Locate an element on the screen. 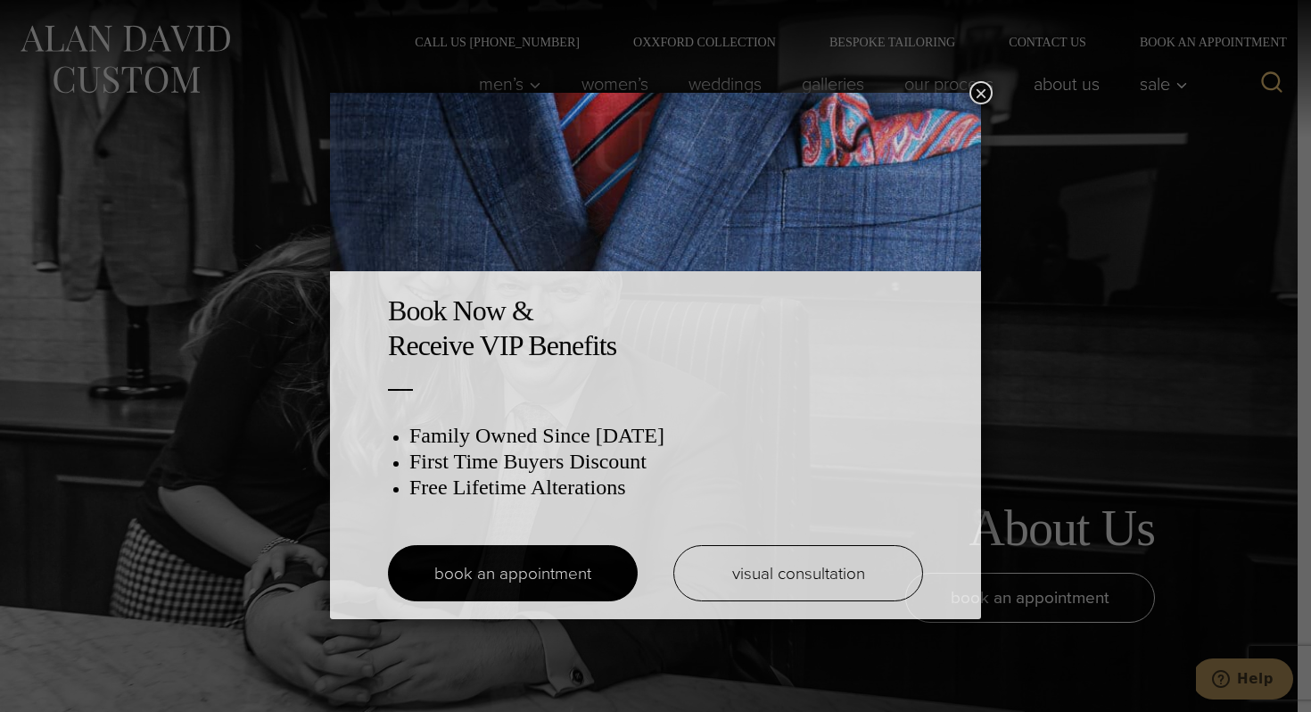 The width and height of the screenshot is (1311, 712). button: Close is located at coordinates (981, 93).